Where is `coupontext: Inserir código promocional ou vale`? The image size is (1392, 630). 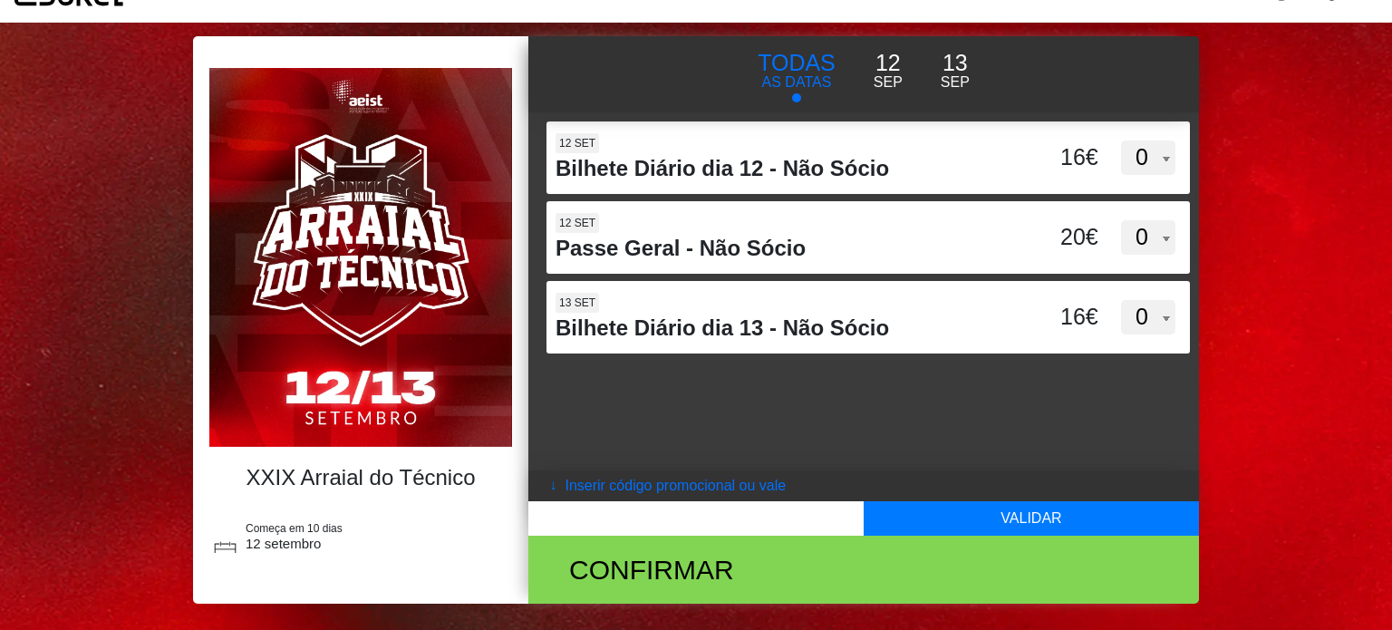 coupontext: Inserir código promocional ou vale is located at coordinates (675, 485).